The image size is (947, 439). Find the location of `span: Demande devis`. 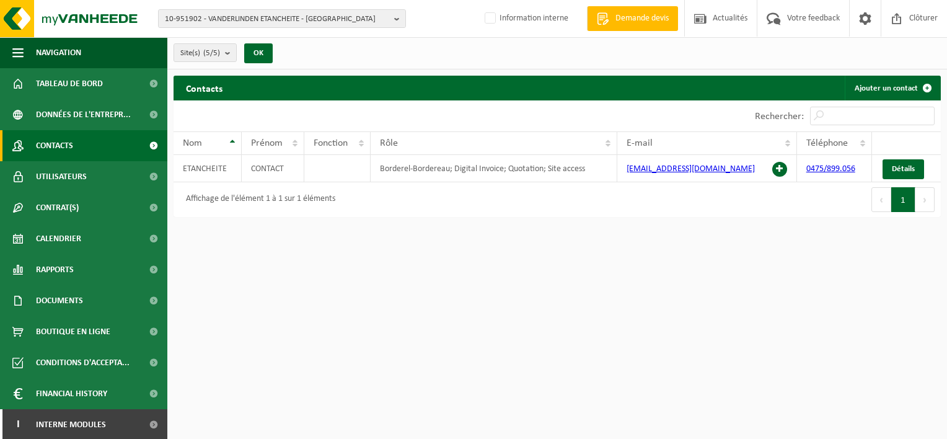

span: Demande devis is located at coordinates (642, 19).